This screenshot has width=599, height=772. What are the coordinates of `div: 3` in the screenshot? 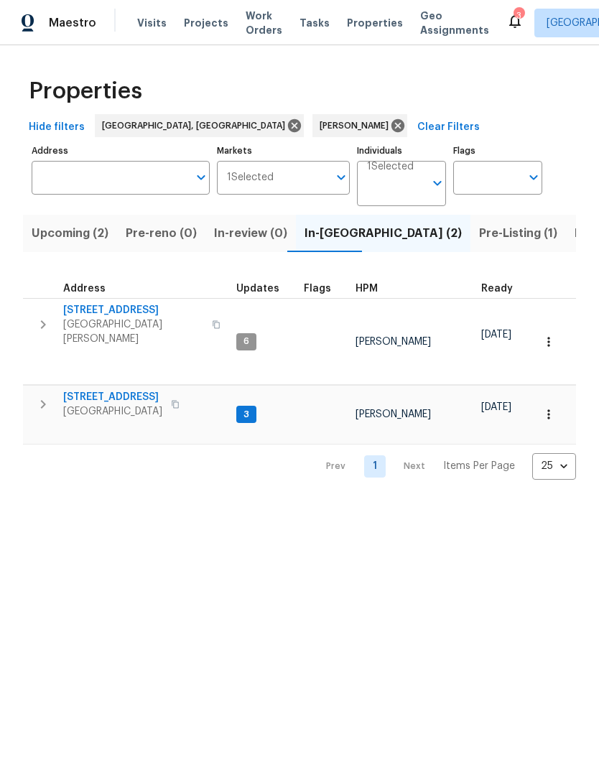 It's located at (518, 16).